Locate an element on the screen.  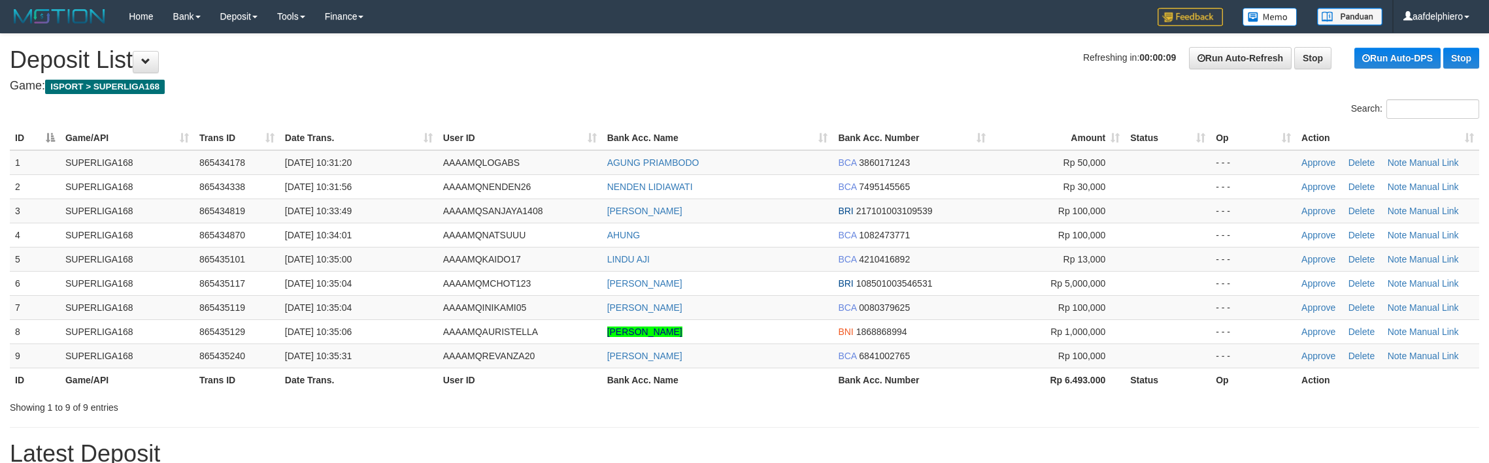
td: 7 is located at coordinates (35, 307).